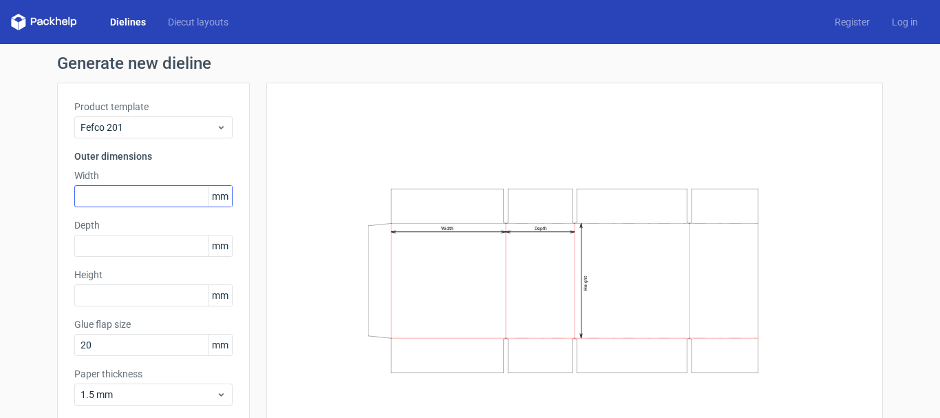  What do you see at coordinates (128, 22) in the screenshot?
I see `a: Dielines` at bounding box center [128, 22].